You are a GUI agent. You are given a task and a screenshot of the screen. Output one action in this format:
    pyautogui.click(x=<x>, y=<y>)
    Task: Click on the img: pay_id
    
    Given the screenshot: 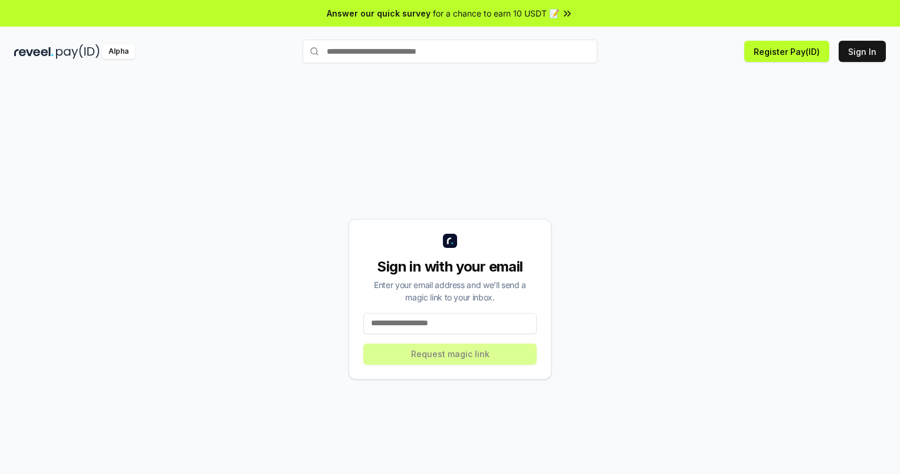 What is the action you would take?
    pyautogui.click(x=78, y=51)
    